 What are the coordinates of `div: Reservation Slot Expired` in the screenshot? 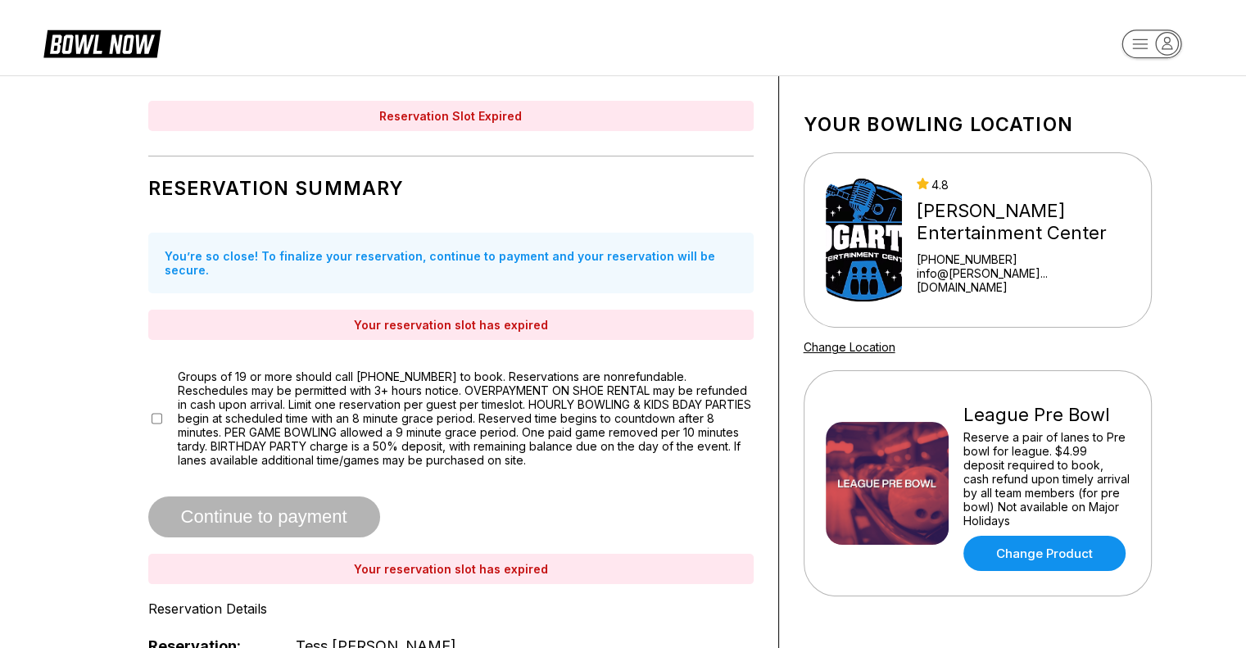 It's located at (451, 116).